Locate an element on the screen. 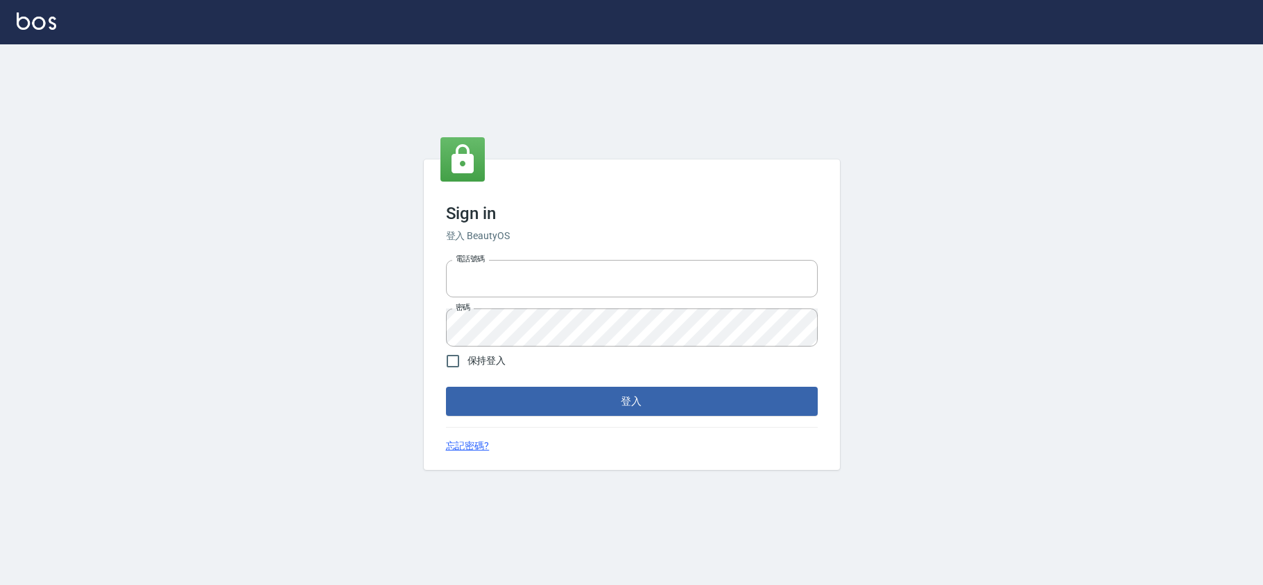 This screenshot has width=1263, height=585. span: 保持登入 is located at coordinates (487, 361).